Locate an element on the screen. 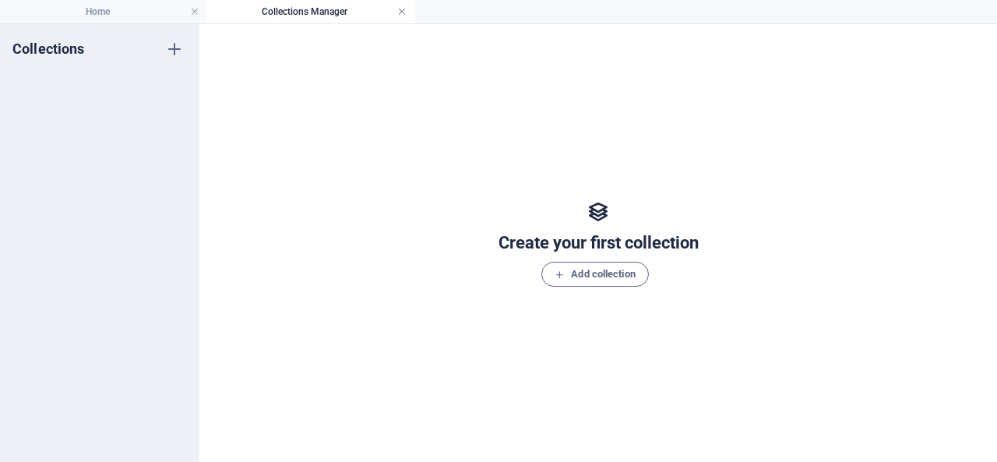 The image size is (997, 462). i: Create new collection is located at coordinates (175, 49).